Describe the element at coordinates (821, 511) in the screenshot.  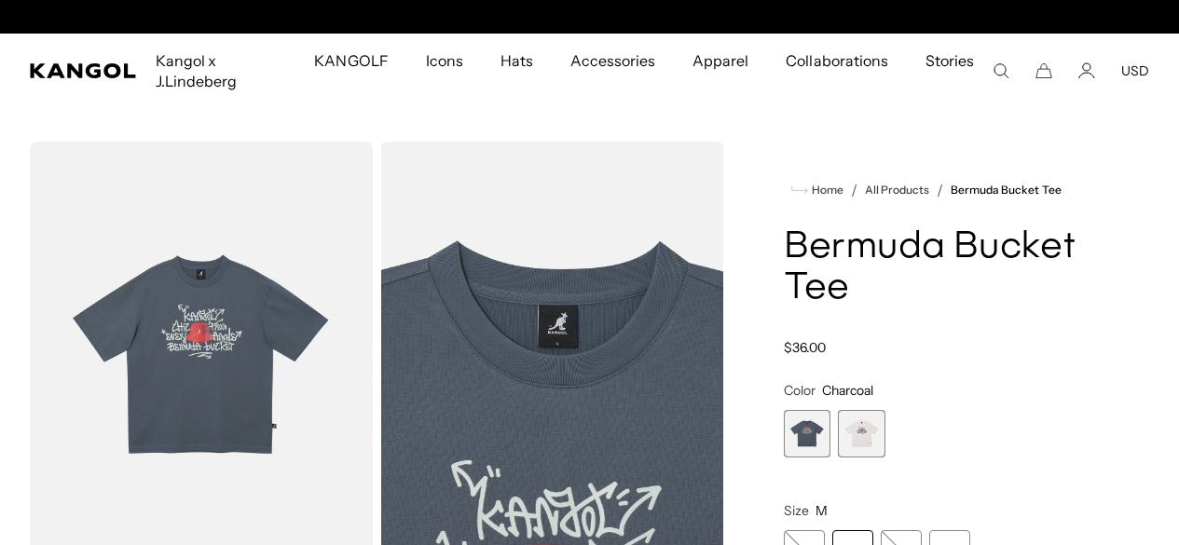
I see `span: M` at that location.